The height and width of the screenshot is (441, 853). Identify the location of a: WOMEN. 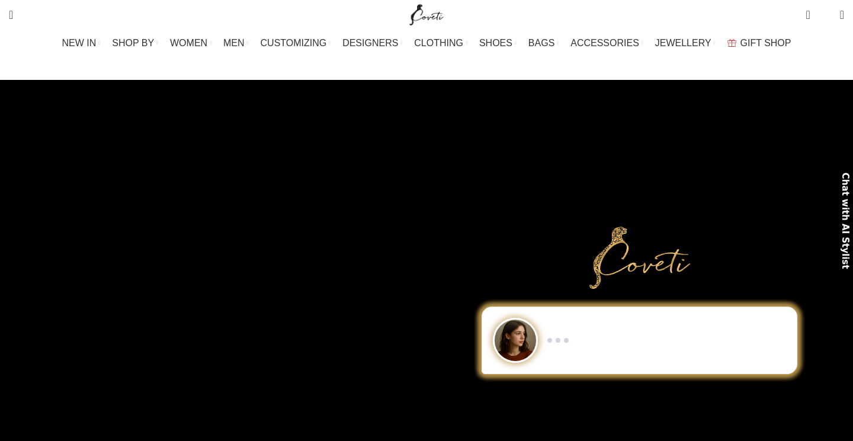
(191, 43).